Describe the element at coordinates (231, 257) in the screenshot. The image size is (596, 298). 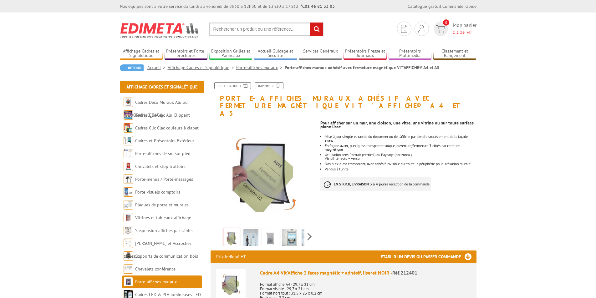
I see `p: Prix indiqué HT` at that location.